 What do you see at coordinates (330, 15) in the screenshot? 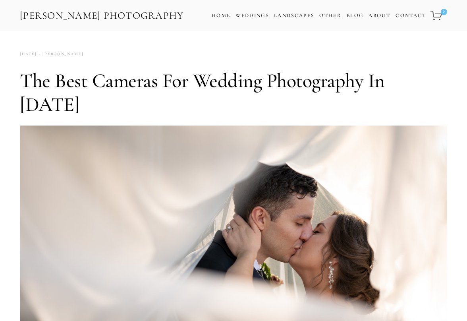
I see `a: Other` at bounding box center [330, 15].